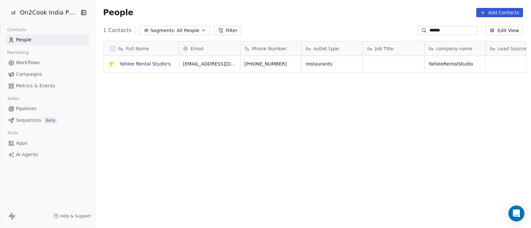  What do you see at coordinates (455, 64) in the screenshot?
I see `span: YahleeRentalStudio` at bounding box center [455, 64].